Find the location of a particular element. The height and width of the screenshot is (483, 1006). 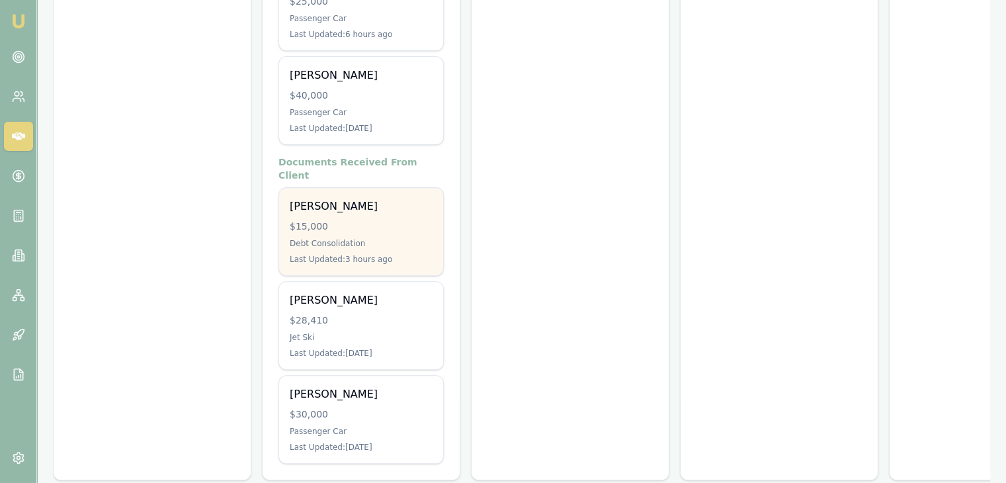

div: $15,000 is located at coordinates (361, 226).